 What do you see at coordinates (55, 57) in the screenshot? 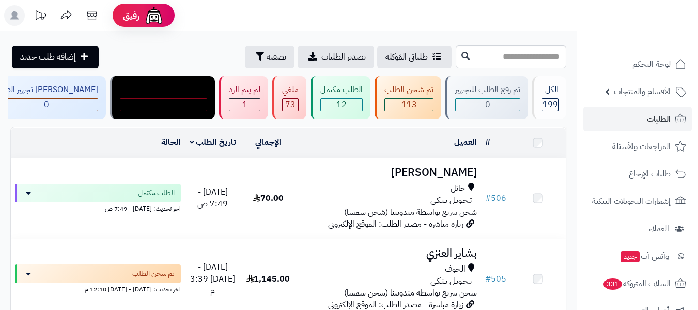
I see `a: إضافة طلب جديد` at bounding box center [55, 57].